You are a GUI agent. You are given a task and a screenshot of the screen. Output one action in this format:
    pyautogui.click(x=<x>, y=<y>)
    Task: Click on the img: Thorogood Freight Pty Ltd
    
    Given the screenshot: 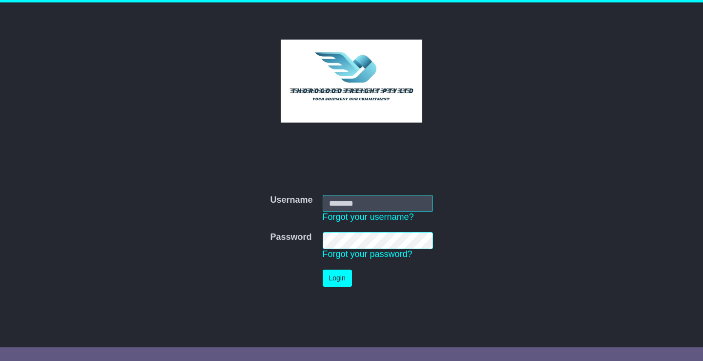 What is the action you would take?
    pyautogui.click(x=352, y=81)
    